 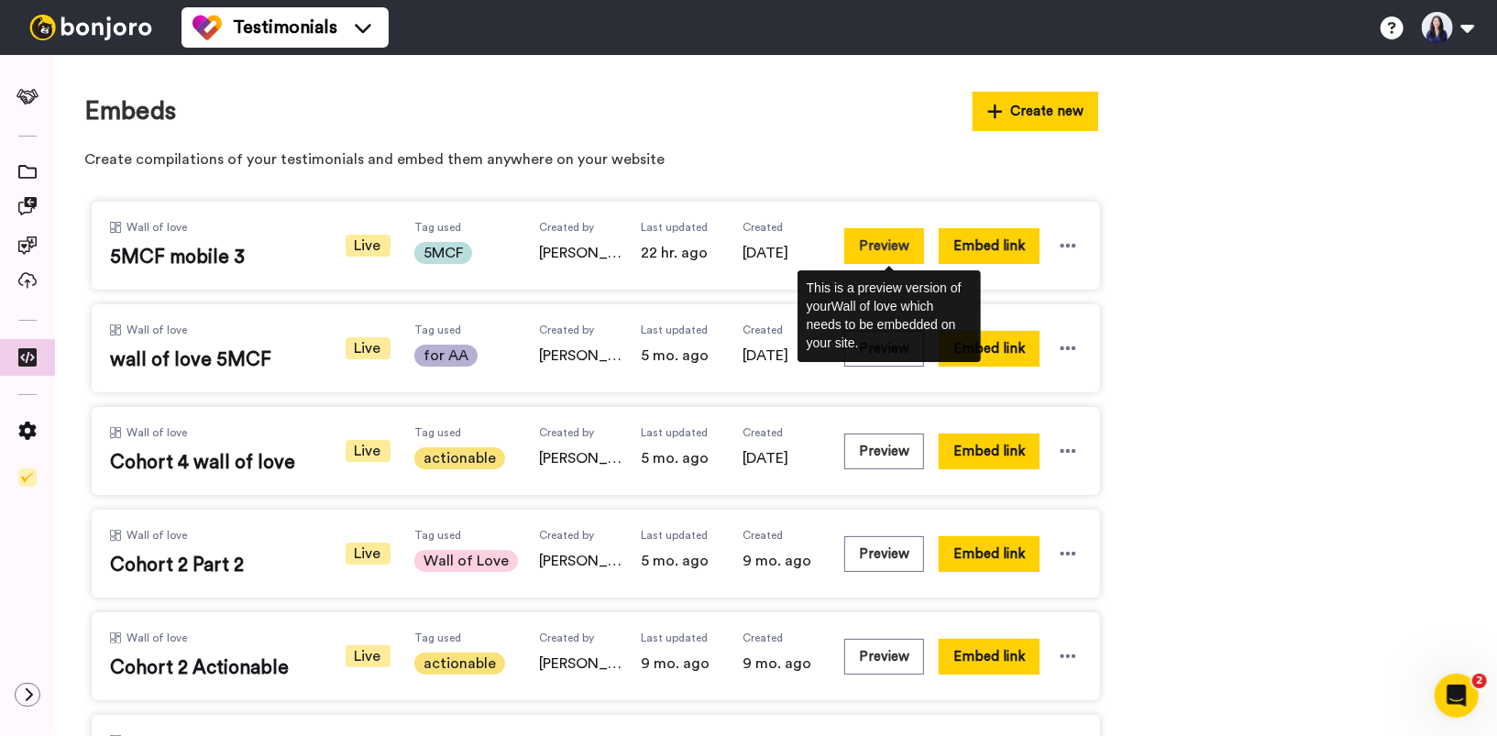 What do you see at coordinates (591, 160) in the screenshot?
I see `p: Create compilations of your testimonials and embed them anywhere on your website` at bounding box center [591, 160].